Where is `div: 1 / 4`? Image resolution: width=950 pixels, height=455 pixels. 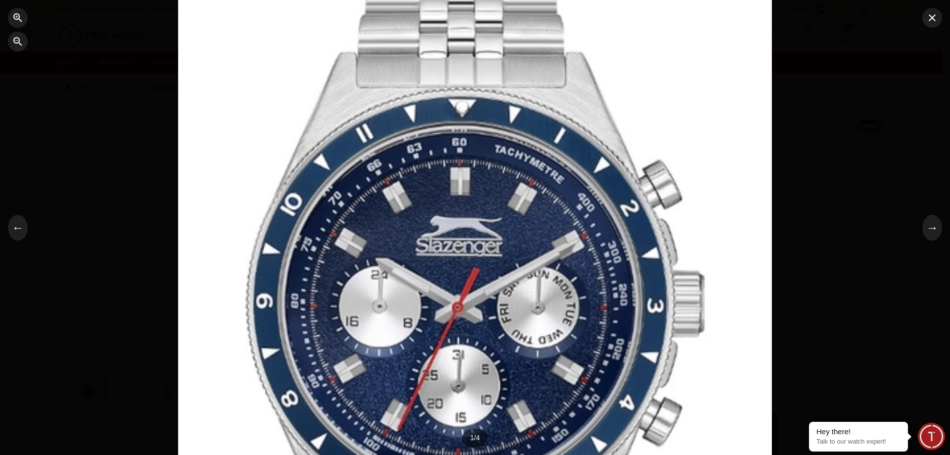 div: 1 / 4 is located at coordinates (474, 437).